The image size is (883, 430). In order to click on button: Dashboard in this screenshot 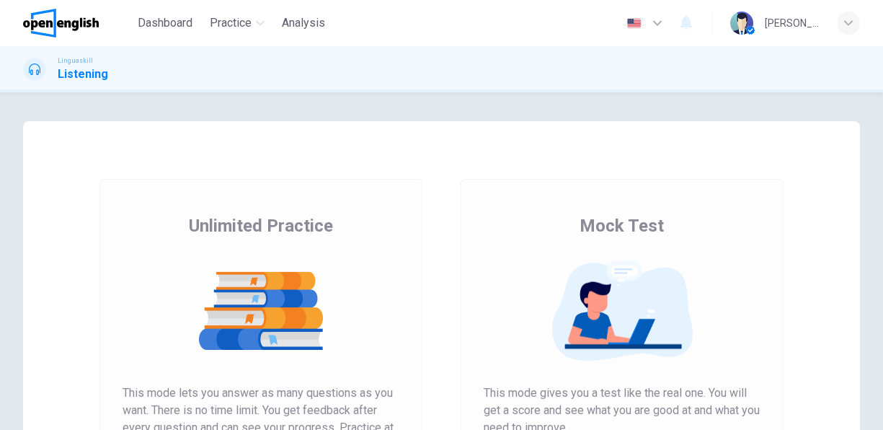, I will do `click(165, 23)`.